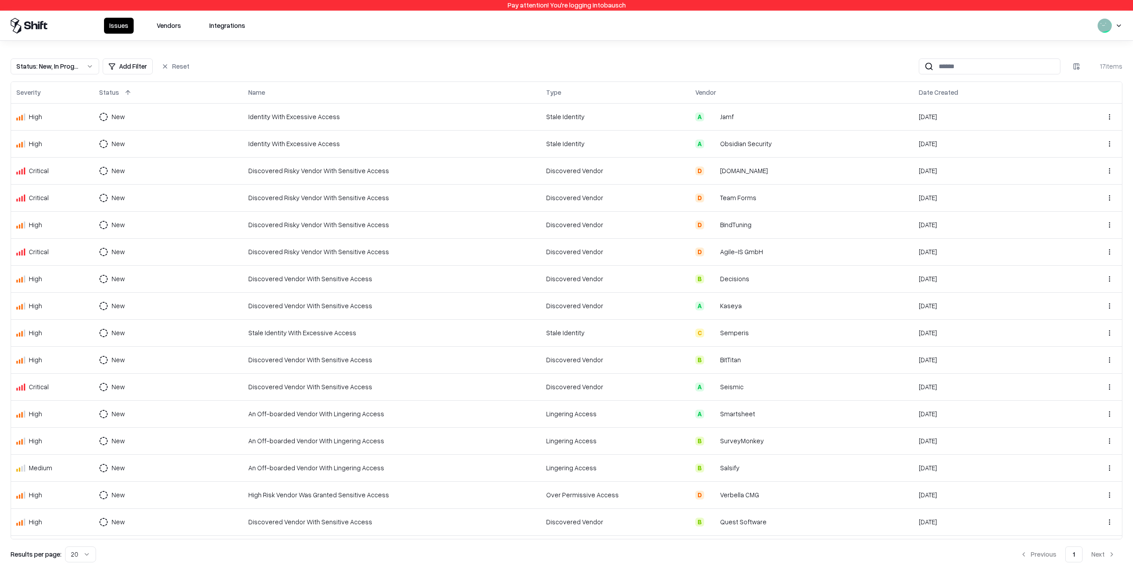 The height and width of the screenshot is (573, 1133). Describe the element at coordinates (712, 306) in the screenshot. I see `img: Kaseya` at that location.